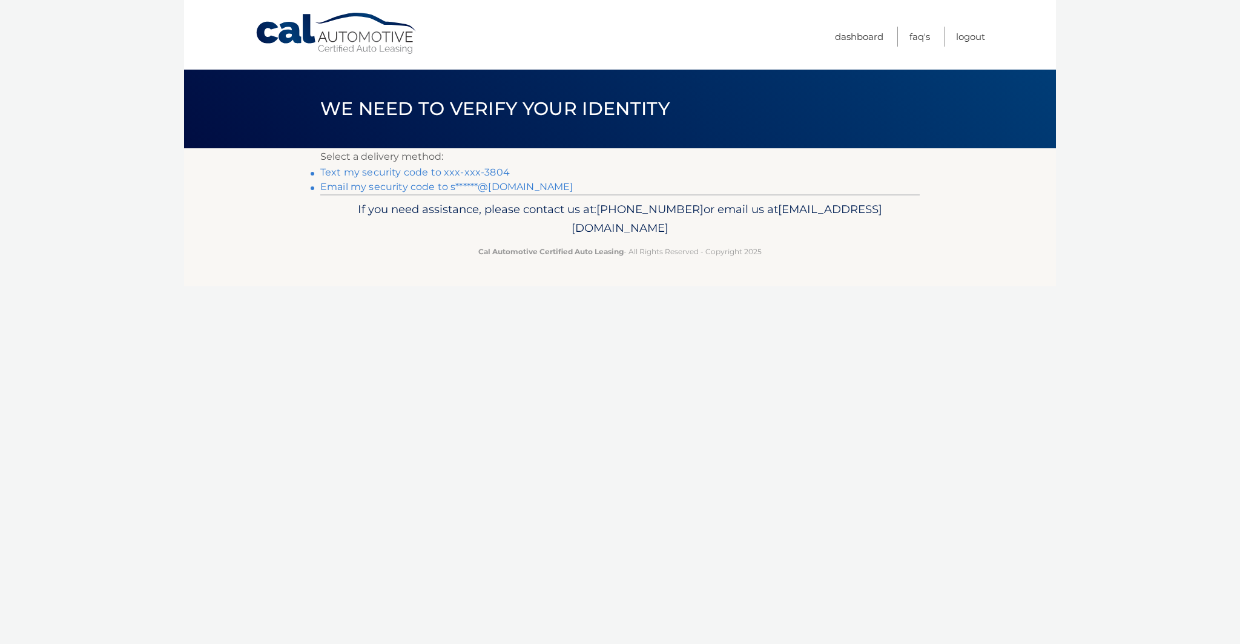  I want to click on a: FAQ's, so click(920, 36).